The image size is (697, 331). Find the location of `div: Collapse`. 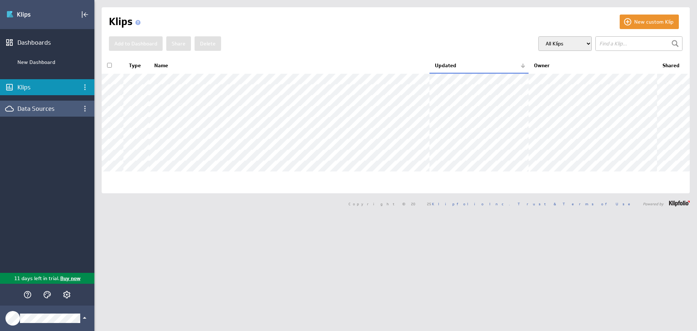

div: Collapse is located at coordinates (85, 15).